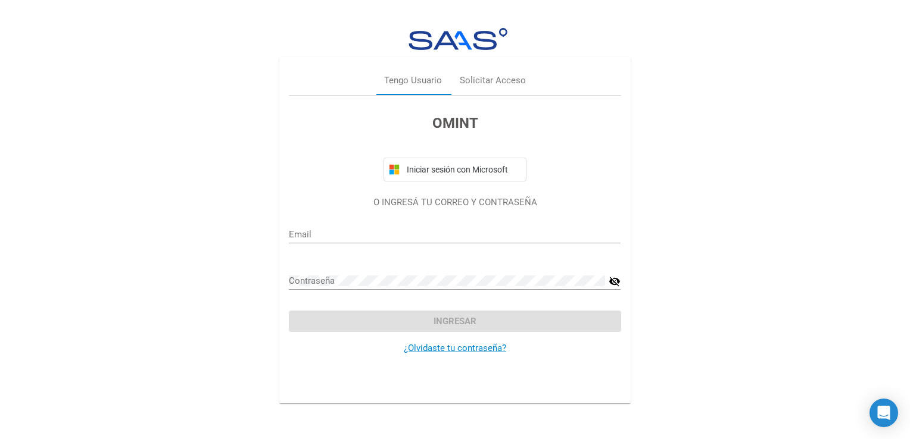  Describe the element at coordinates (883, 413) in the screenshot. I see `div: Open Intercom Messenger` at that location.